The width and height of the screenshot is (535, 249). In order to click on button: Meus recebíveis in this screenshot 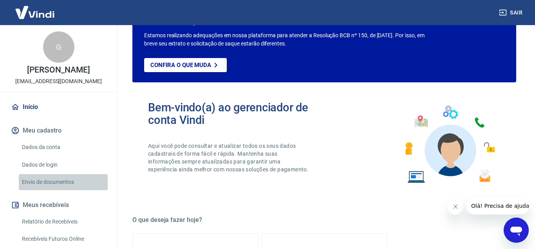, I will do `click(58, 205)`.